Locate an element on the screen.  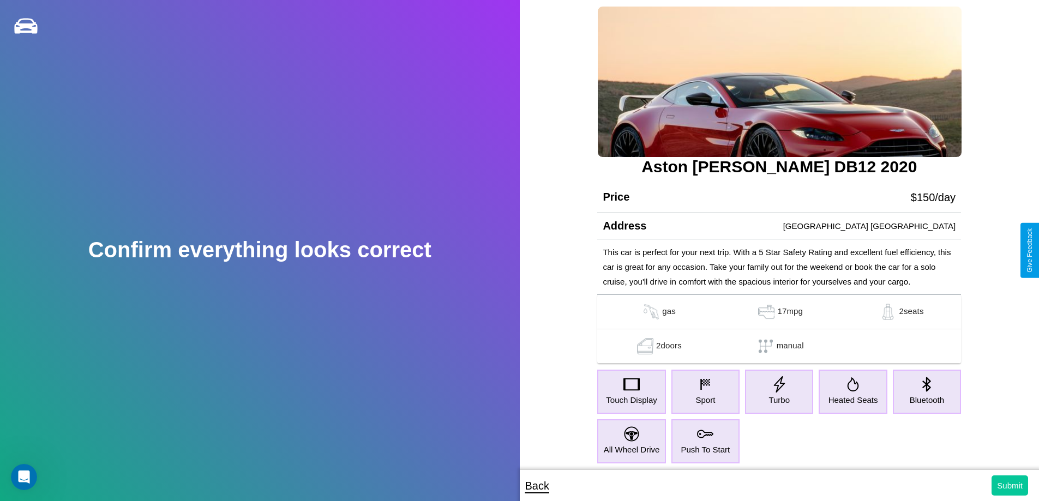
p: manual is located at coordinates (791, 346).